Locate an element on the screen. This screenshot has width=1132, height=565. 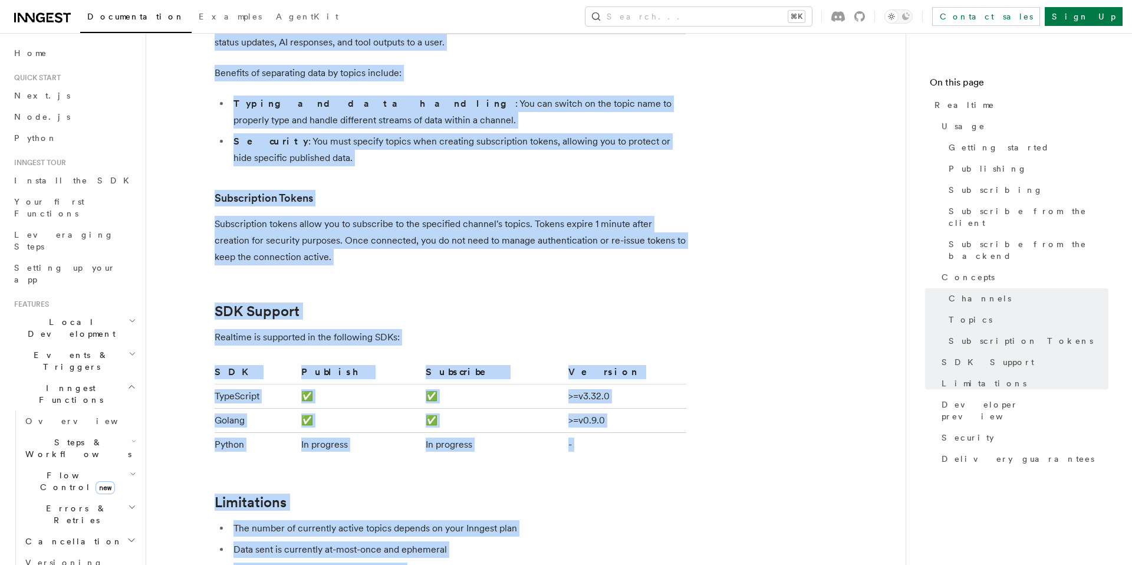
a: Contact sales is located at coordinates (986, 17).